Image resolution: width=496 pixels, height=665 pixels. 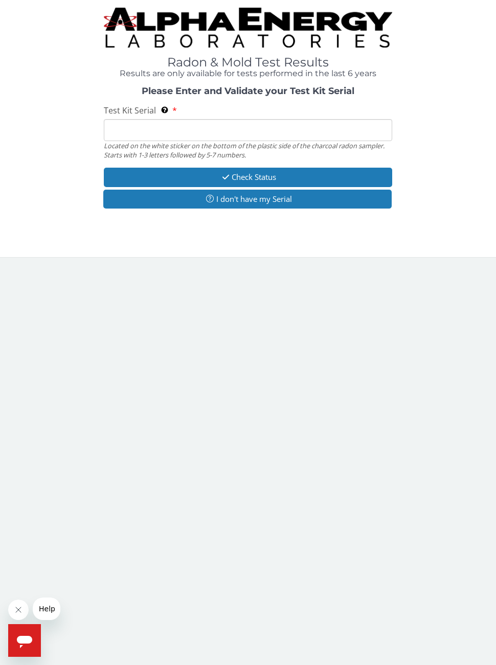 What do you see at coordinates (247, 199) in the screenshot?
I see `button: I don't have my Serial` at bounding box center [247, 199].